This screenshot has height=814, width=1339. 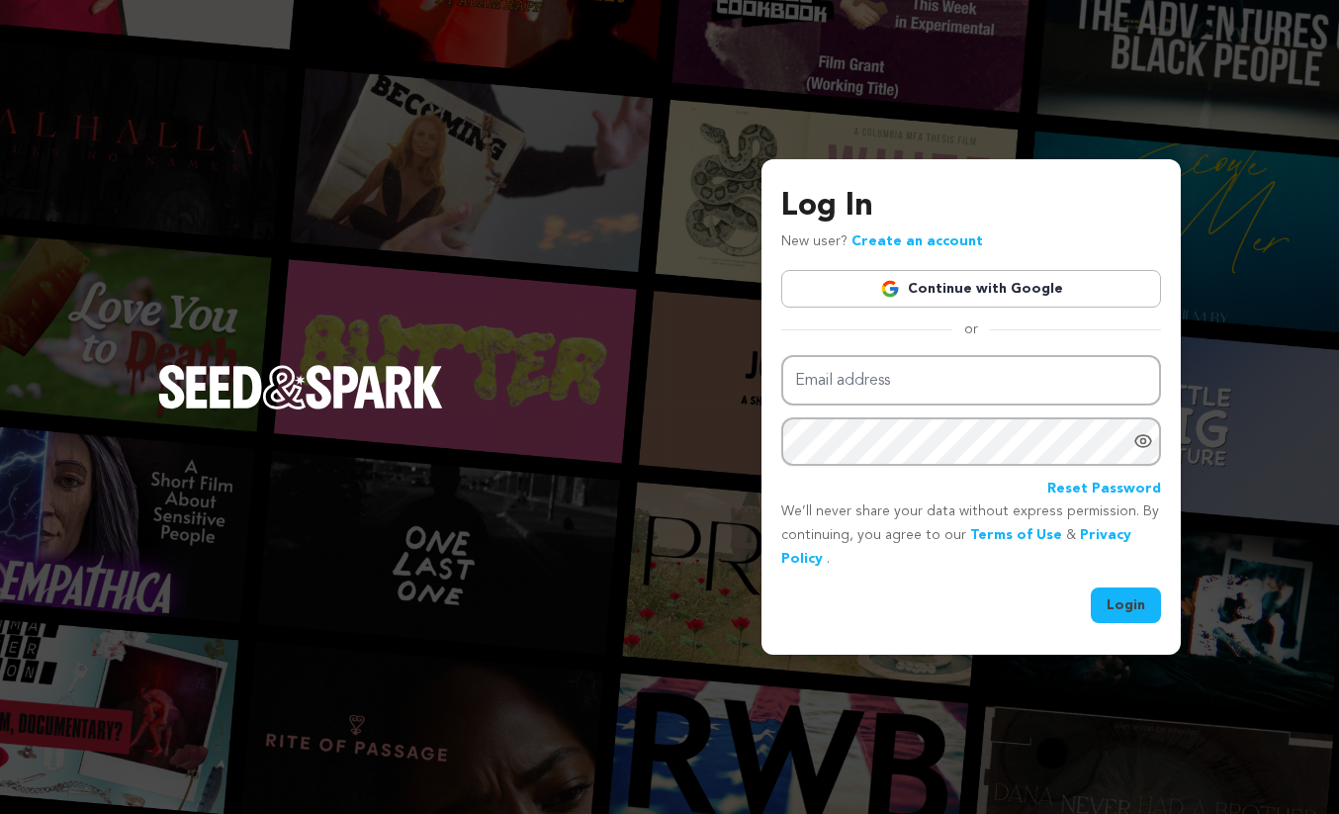 What do you see at coordinates (971, 207) in the screenshot?
I see `h3: Log In` at bounding box center [971, 207].